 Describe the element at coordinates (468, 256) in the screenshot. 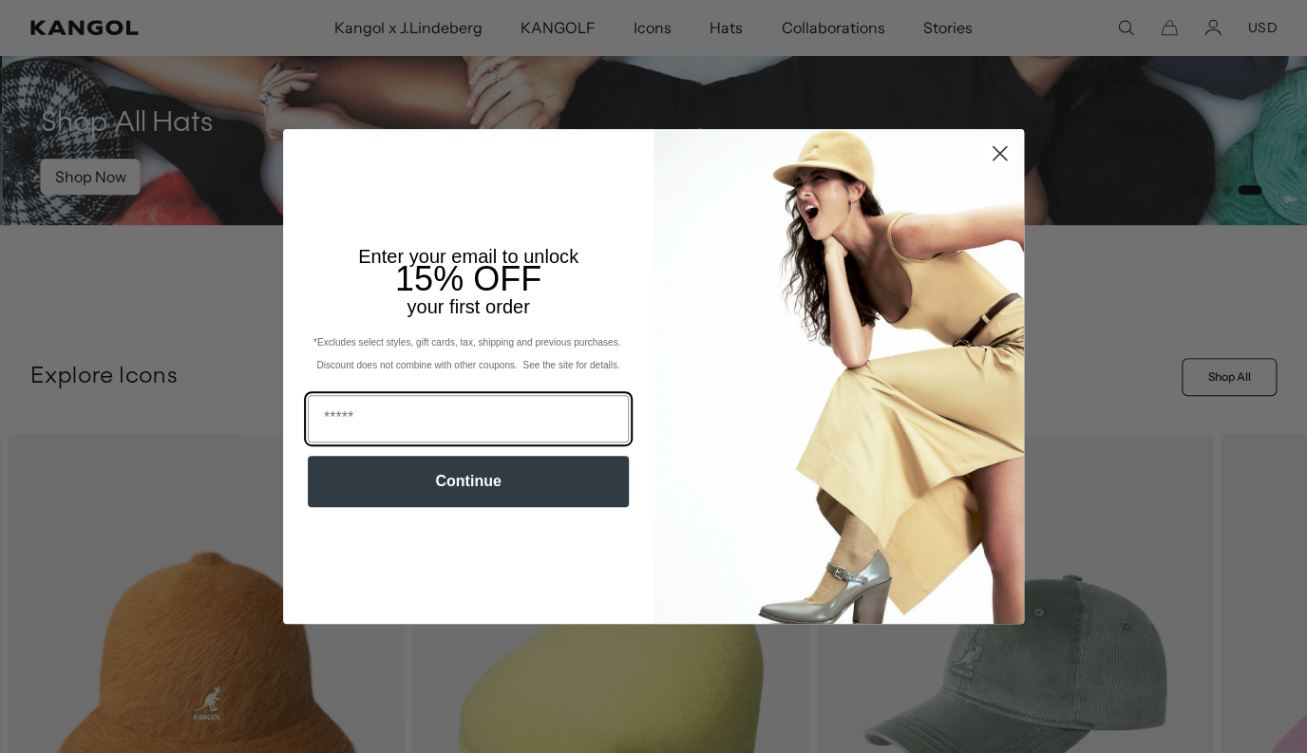

I see `span: Enter your email to unlock` at that location.